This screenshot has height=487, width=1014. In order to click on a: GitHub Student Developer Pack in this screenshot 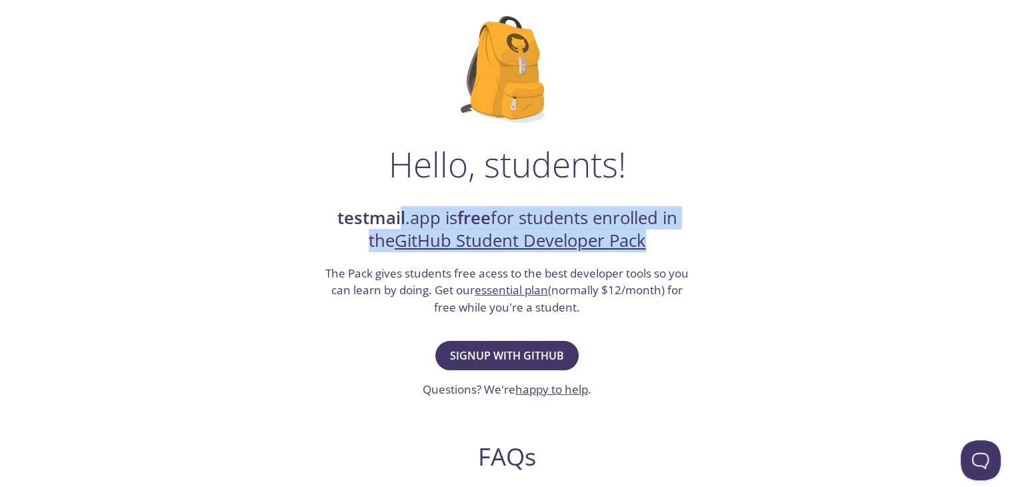, I will do `click(520, 240)`.